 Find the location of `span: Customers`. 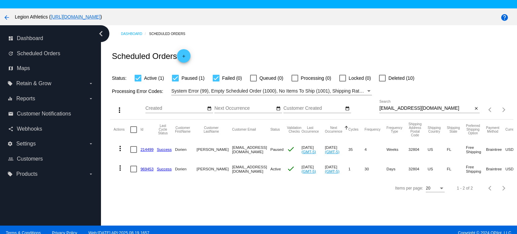

span: Customers is located at coordinates (30, 159).